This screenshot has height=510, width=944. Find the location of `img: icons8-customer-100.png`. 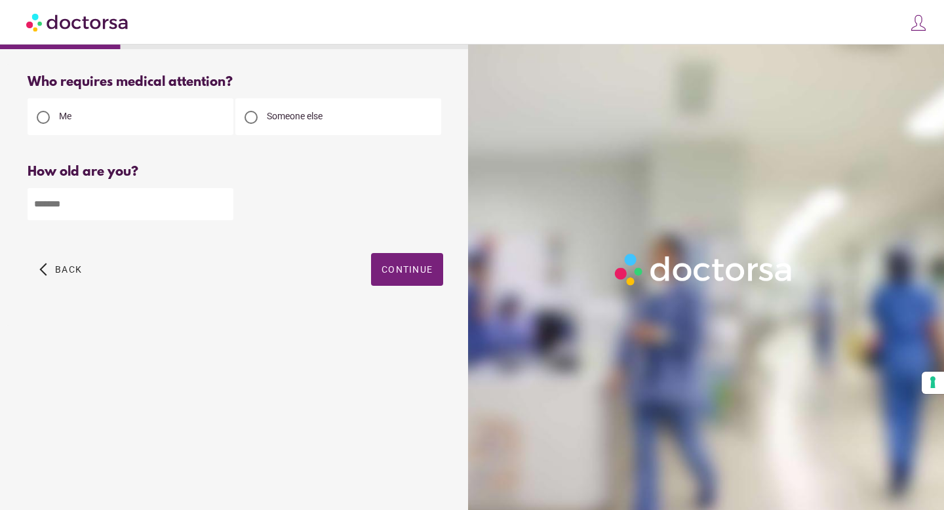

img: icons8-customer-100.png is located at coordinates (918, 23).